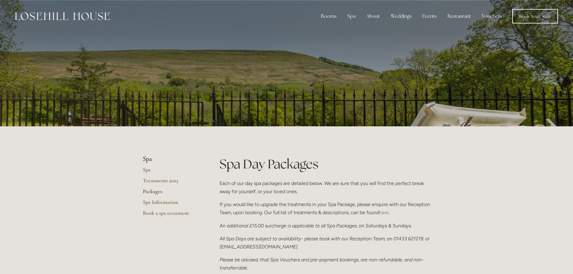  Describe the element at coordinates (171, 159) in the screenshot. I see `li: Spa` at that location.